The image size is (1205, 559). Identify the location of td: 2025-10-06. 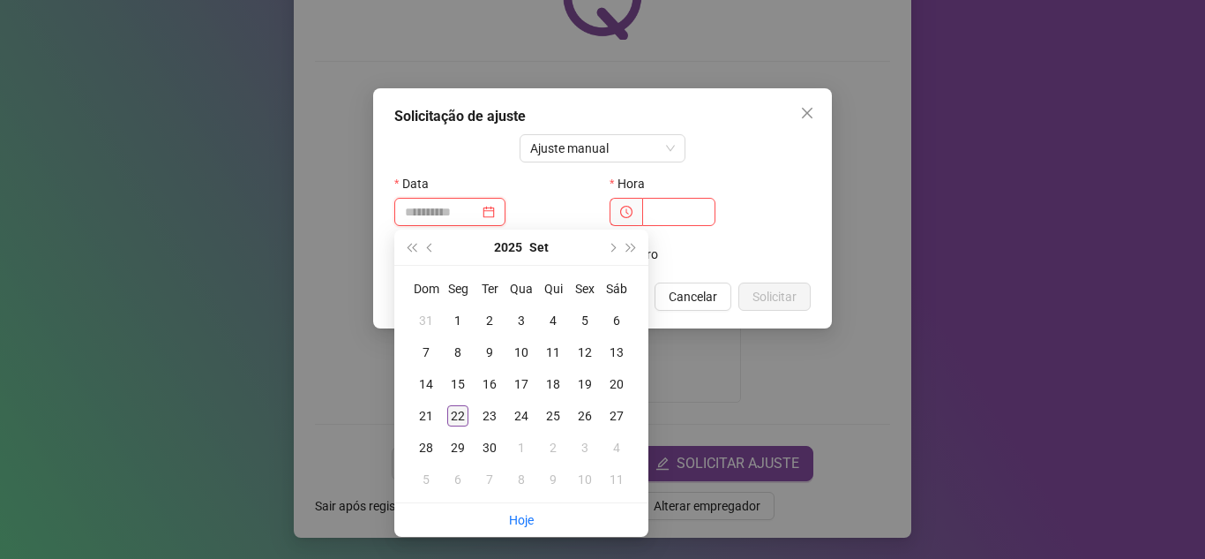
(458, 479).